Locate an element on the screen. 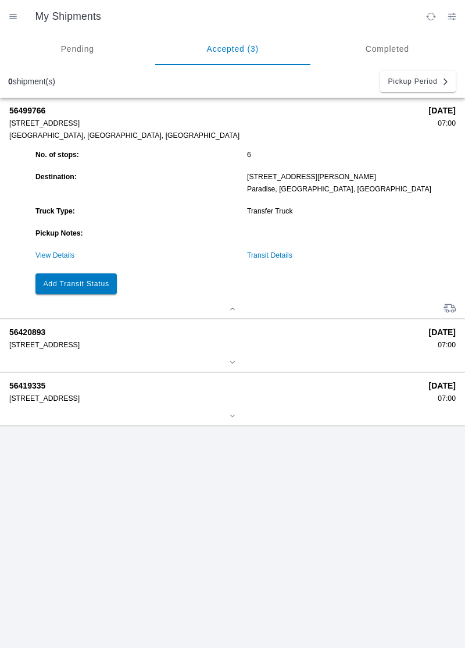 This screenshot has height=648, width=465. b: 0 is located at coordinates (10, 81).